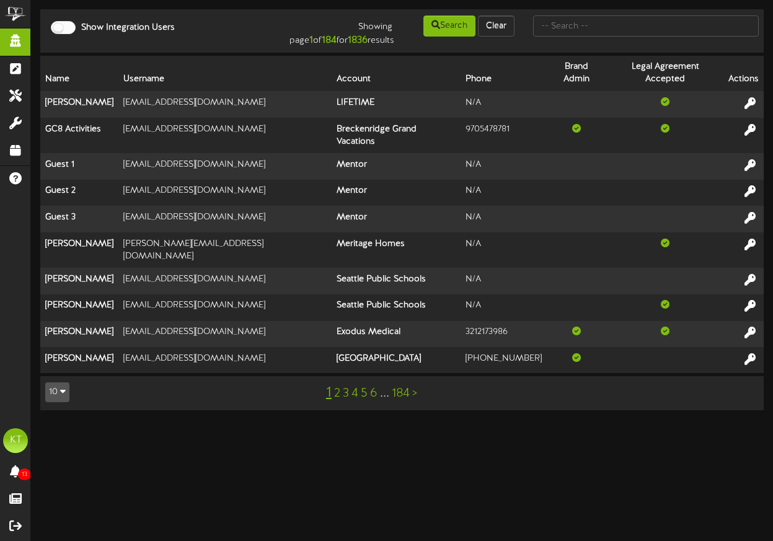 This screenshot has width=773, height=541. Describe the element at coordinates (396, 334) in the screenshot. I see `th: Exodus Medical` at that location.